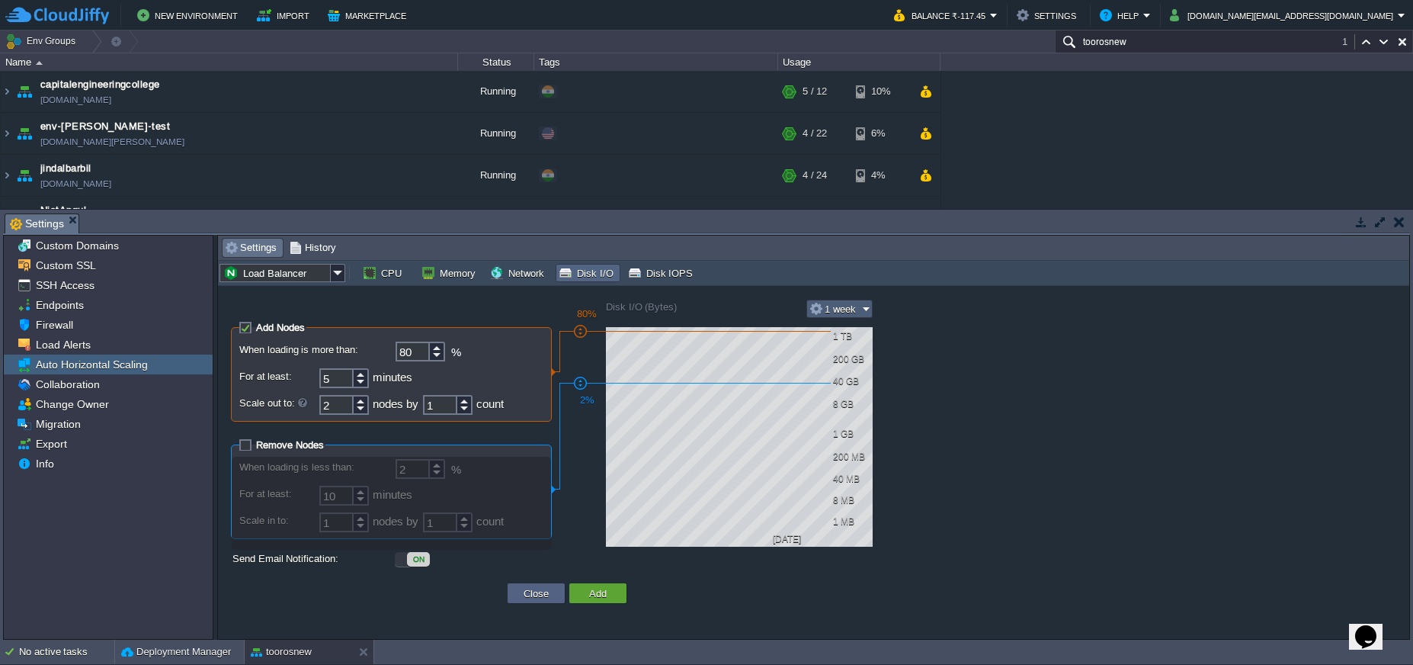 The height and width of the screenshot is (665, 1413). What do you see at coordinates (54, 325) in the screenshot?
I see `a: Firewall` at bounding box center [54, 325].